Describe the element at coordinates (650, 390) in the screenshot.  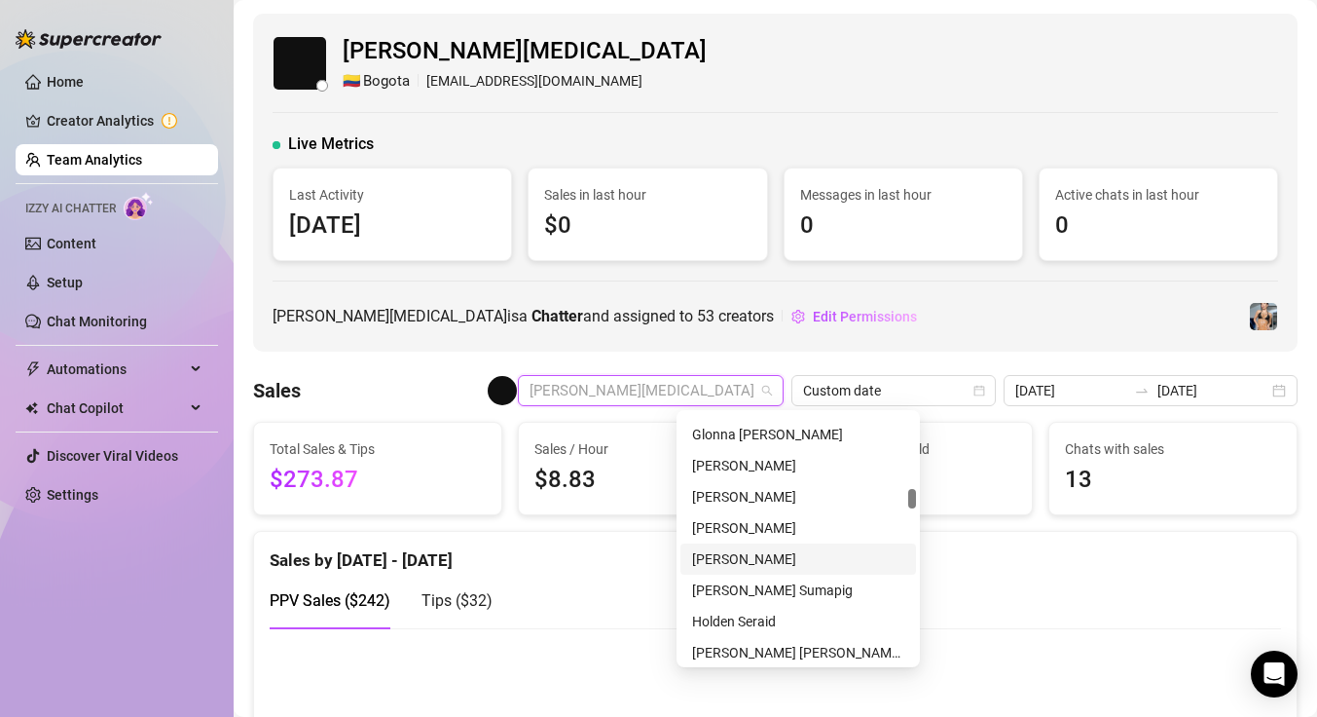
I see `span: Yerit Ibarra Tao` at that location.